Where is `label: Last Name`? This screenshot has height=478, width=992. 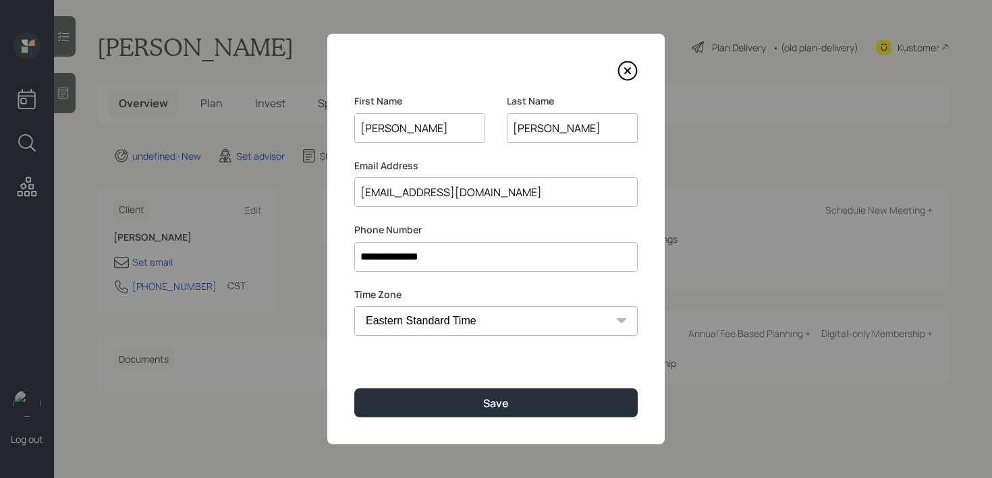
label: Last Name is located at coordinates (572, 101).